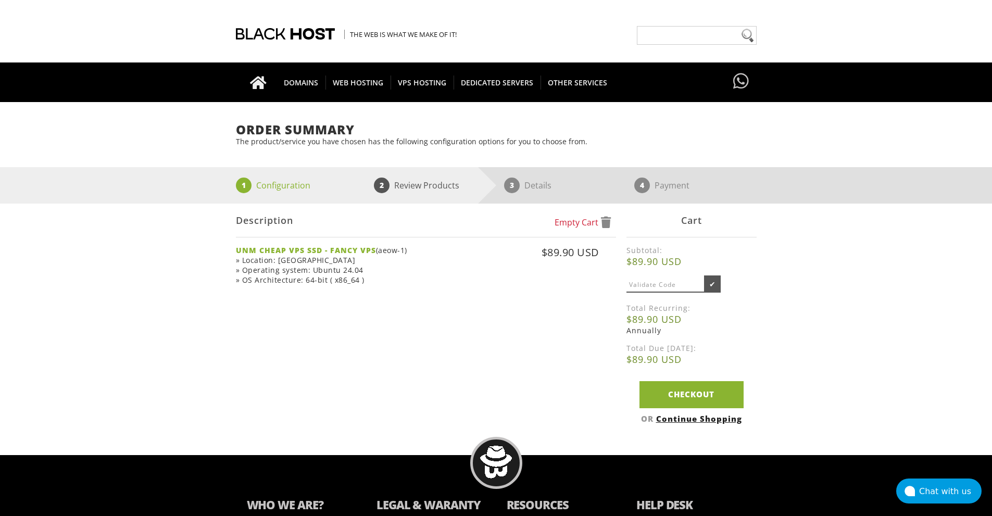 This screenshot has width=992, height=516. Describe the element at coordinates (422, 82) in the screenshot. I see `a: VPS HOSTING` at that location.